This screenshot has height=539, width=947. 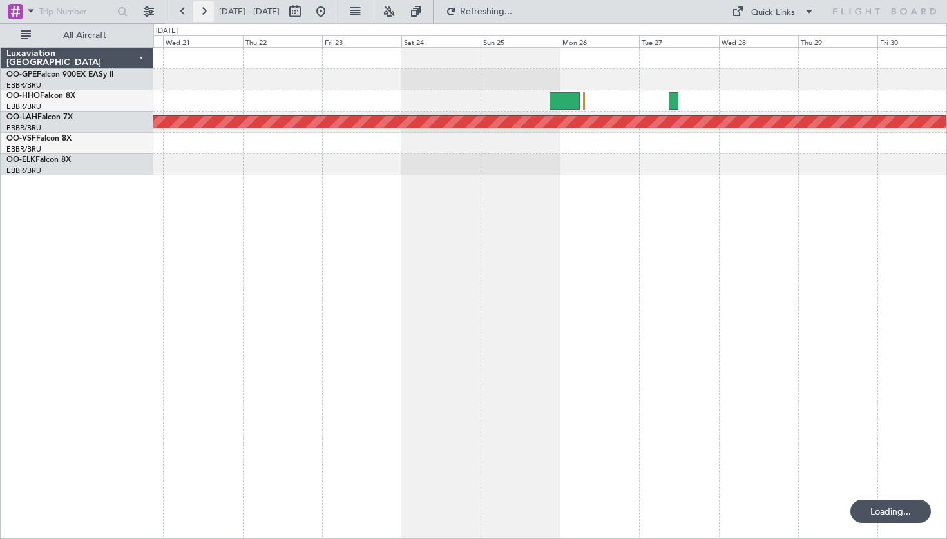 I want to click on div: Quick Links, so click(x=773, y=13).